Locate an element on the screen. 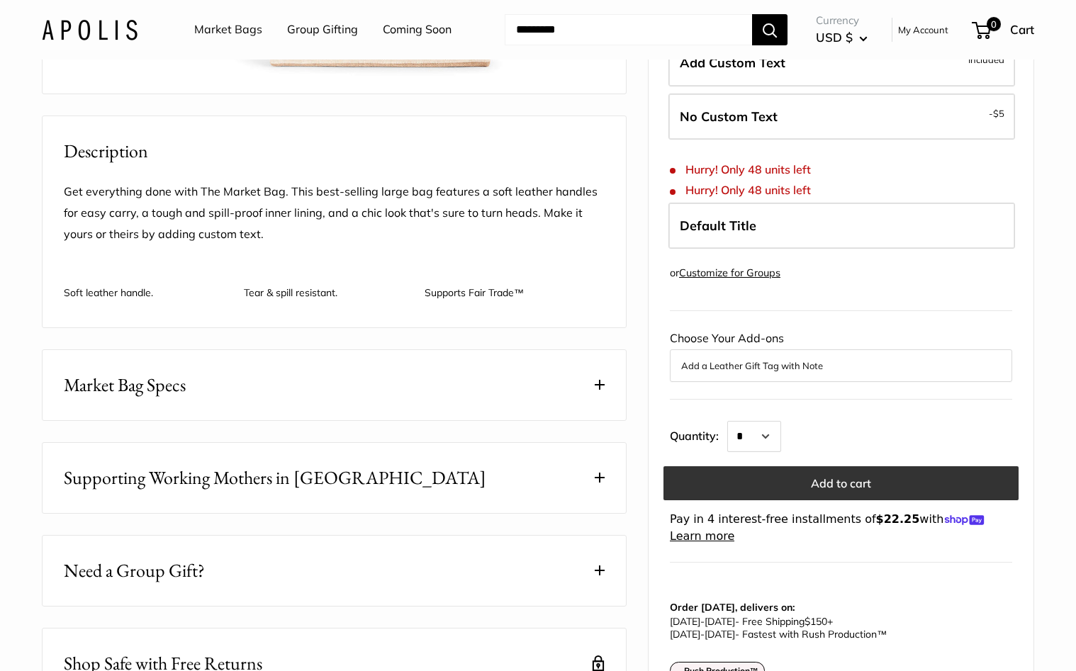 Image resolution: width=1076 pixels, height=671 pixels. img: Apolis is located at coordinates (89, 29).